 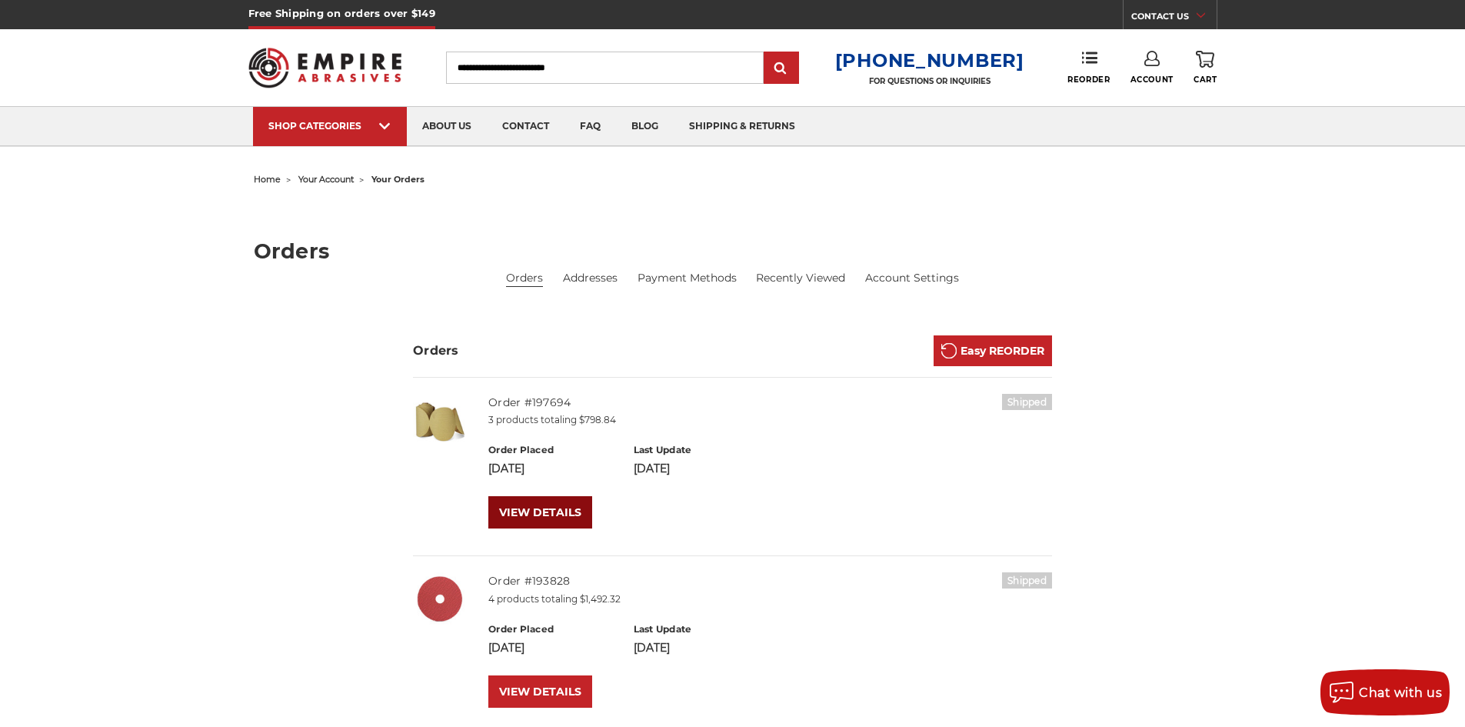 What do you see at coordinates (781, 68) in the screenshot?
I see `input: Submit` at bounding box center [781, 68].